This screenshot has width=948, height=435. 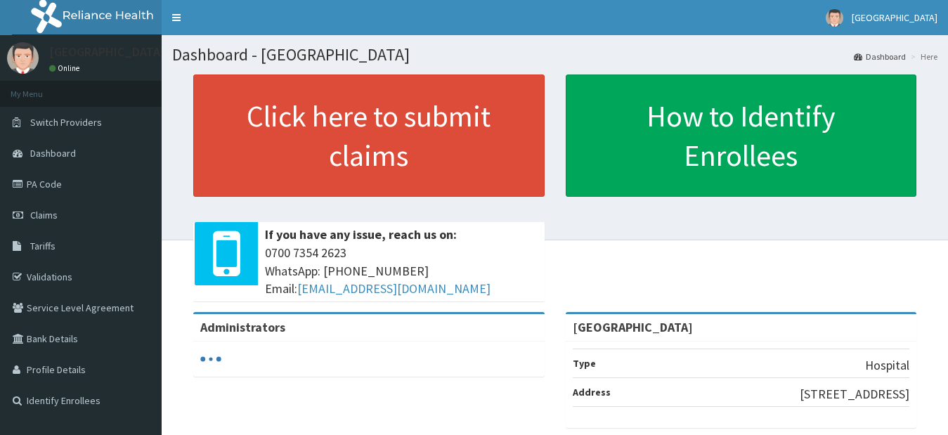 What do you see at coordinates (66, 122) in the screenshot?
I see `span: Switch Providers` at bounding box center [66, 122].